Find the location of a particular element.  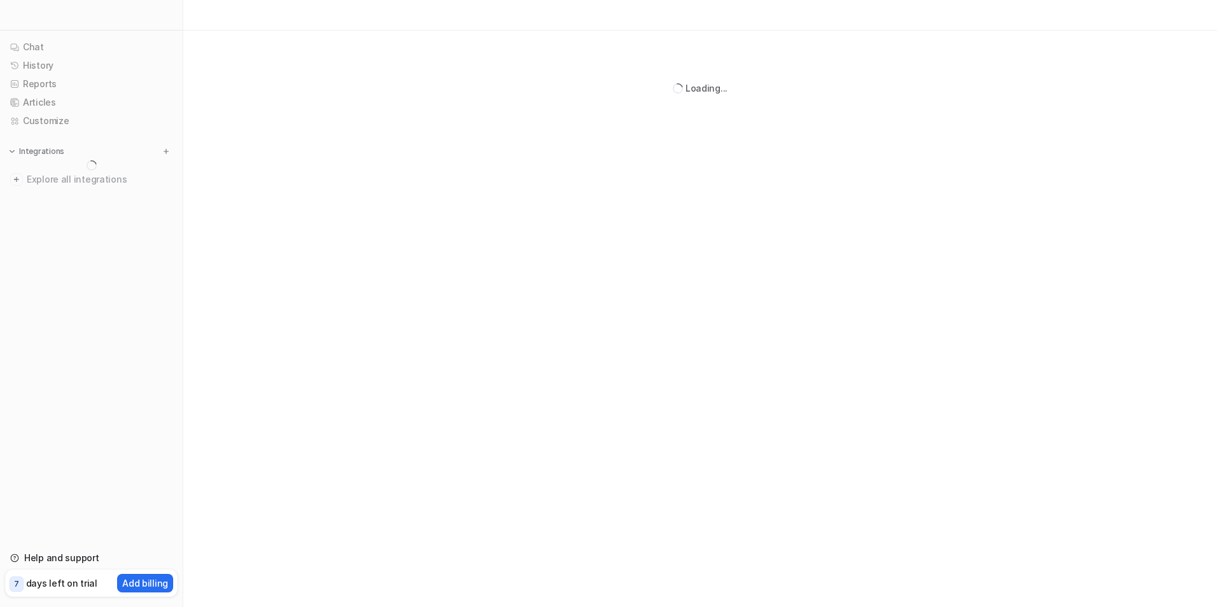

a: Help and support is located at coordinates (91, 558).